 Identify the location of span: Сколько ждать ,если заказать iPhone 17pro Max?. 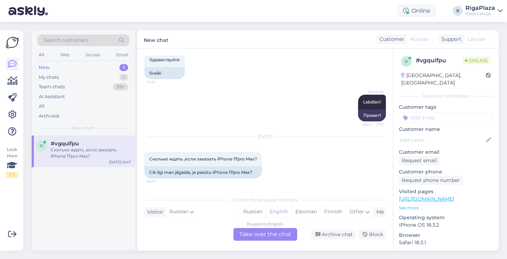
(203, 159).